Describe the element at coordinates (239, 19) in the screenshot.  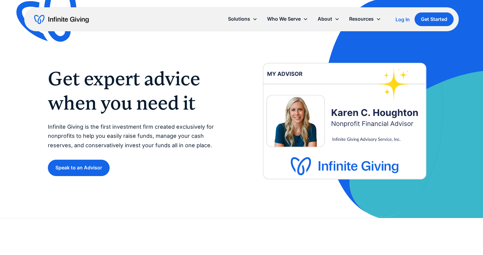
I see `div: Solutions` at that location.